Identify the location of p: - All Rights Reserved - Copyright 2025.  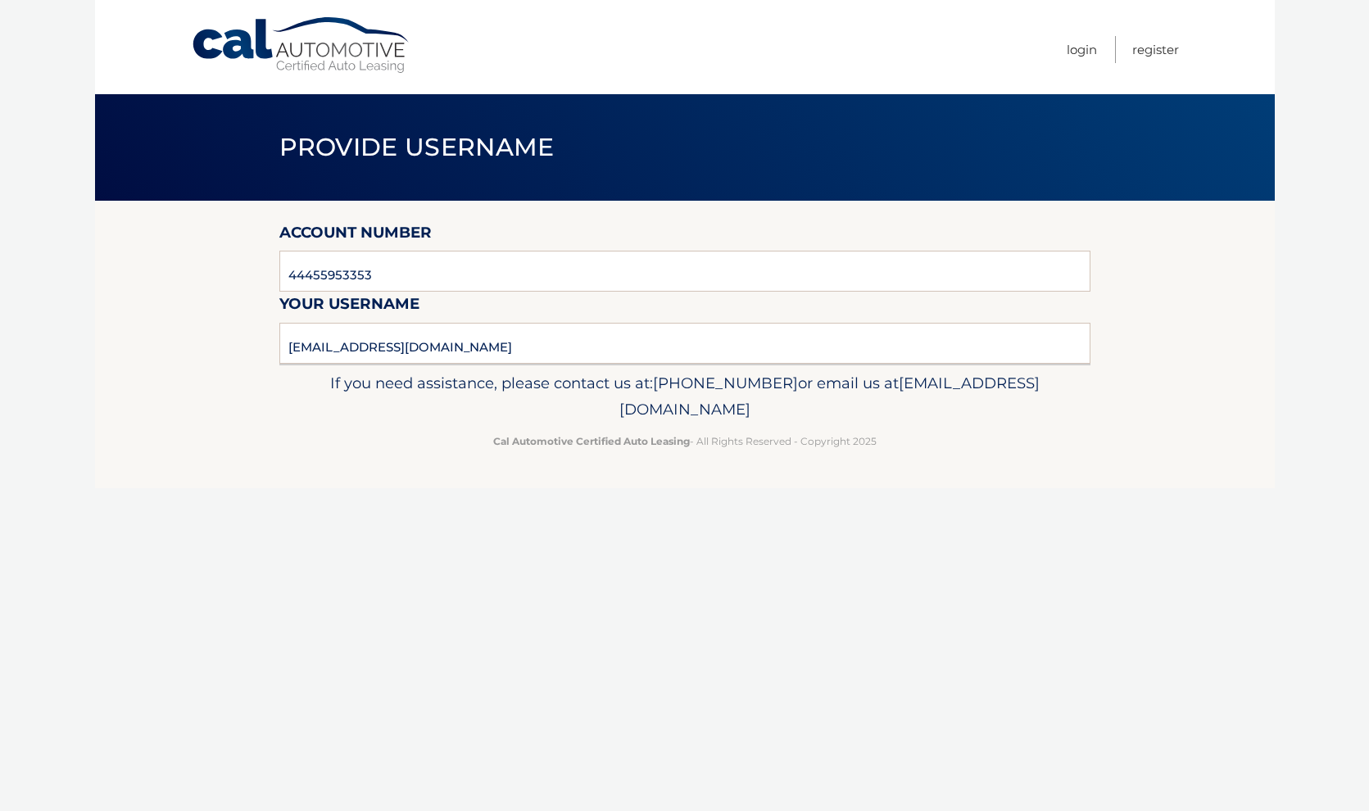
(685, 441).